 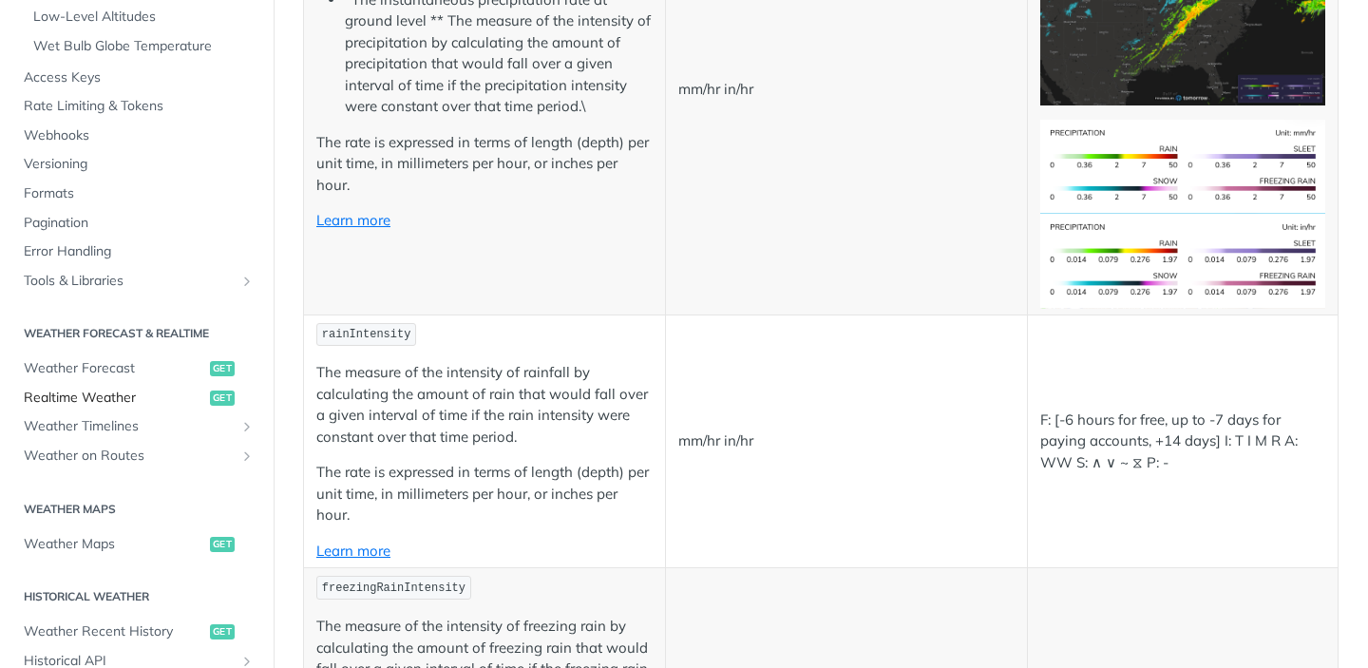 What do you see at coordinates (393, 588) in the screenshot?
I see `span: freezingRainIntensity` at bounding box center [393, 588].